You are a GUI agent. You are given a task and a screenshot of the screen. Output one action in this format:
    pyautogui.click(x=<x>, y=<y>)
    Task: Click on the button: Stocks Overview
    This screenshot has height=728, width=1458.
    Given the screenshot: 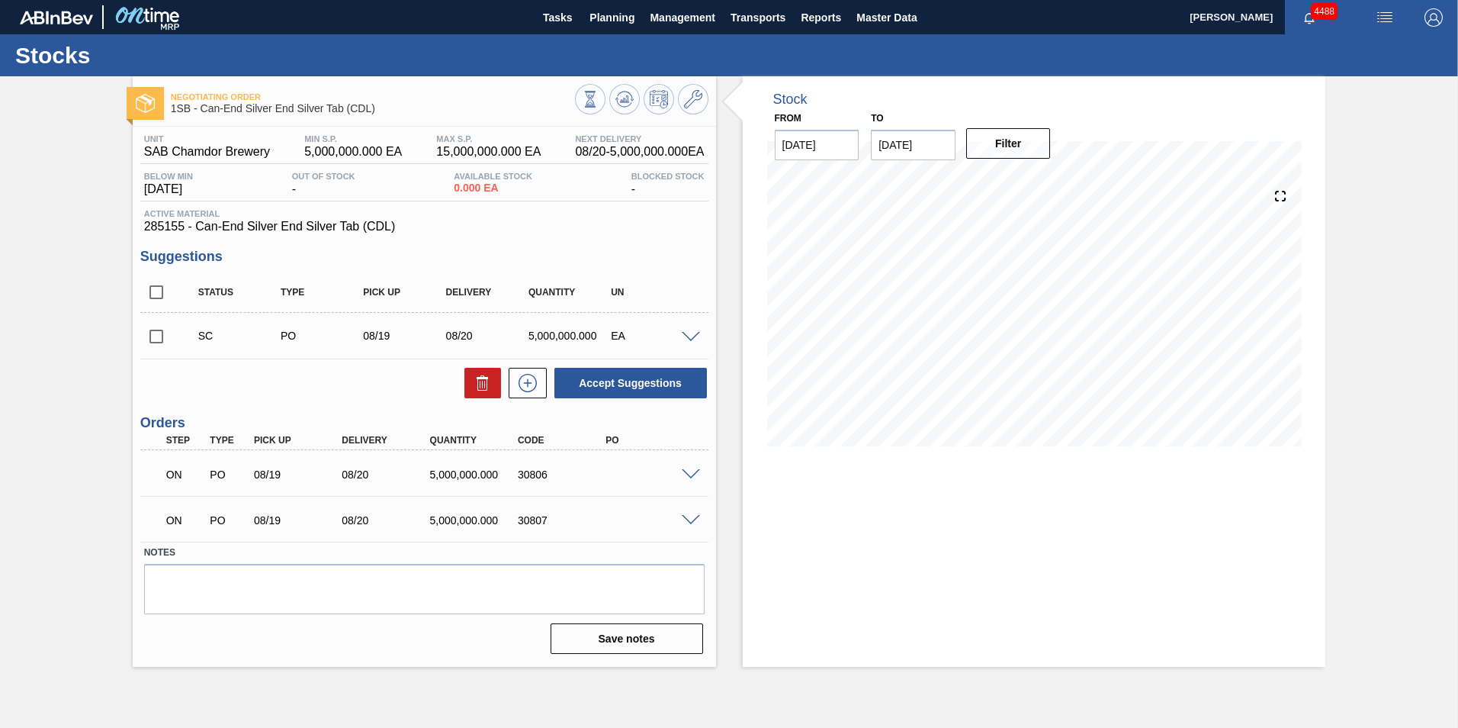 What is the action you would take?
    pyautogui.click(x=590, y=99)
    